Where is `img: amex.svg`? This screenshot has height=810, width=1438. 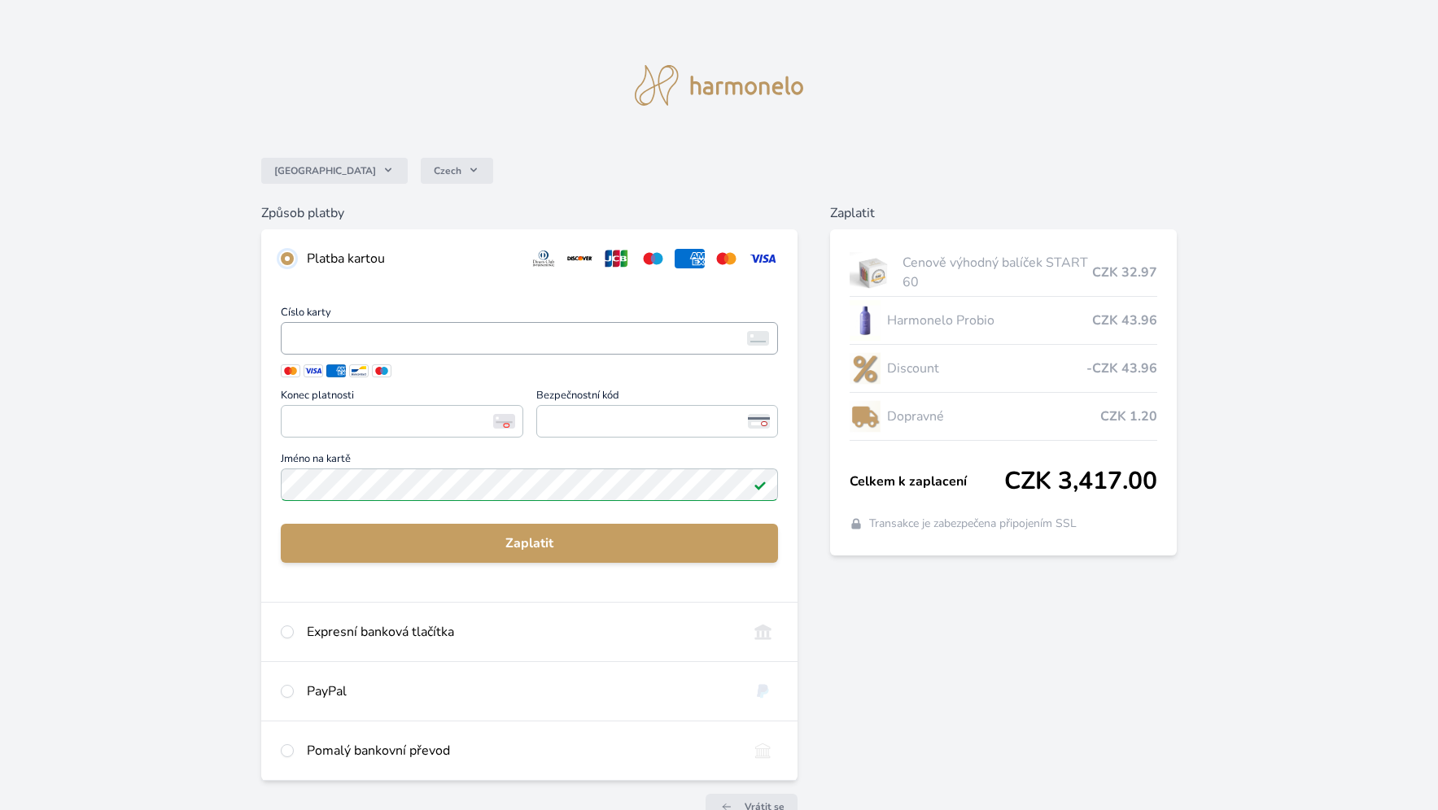
img: amex.svg is located at coordinates (689, 259).